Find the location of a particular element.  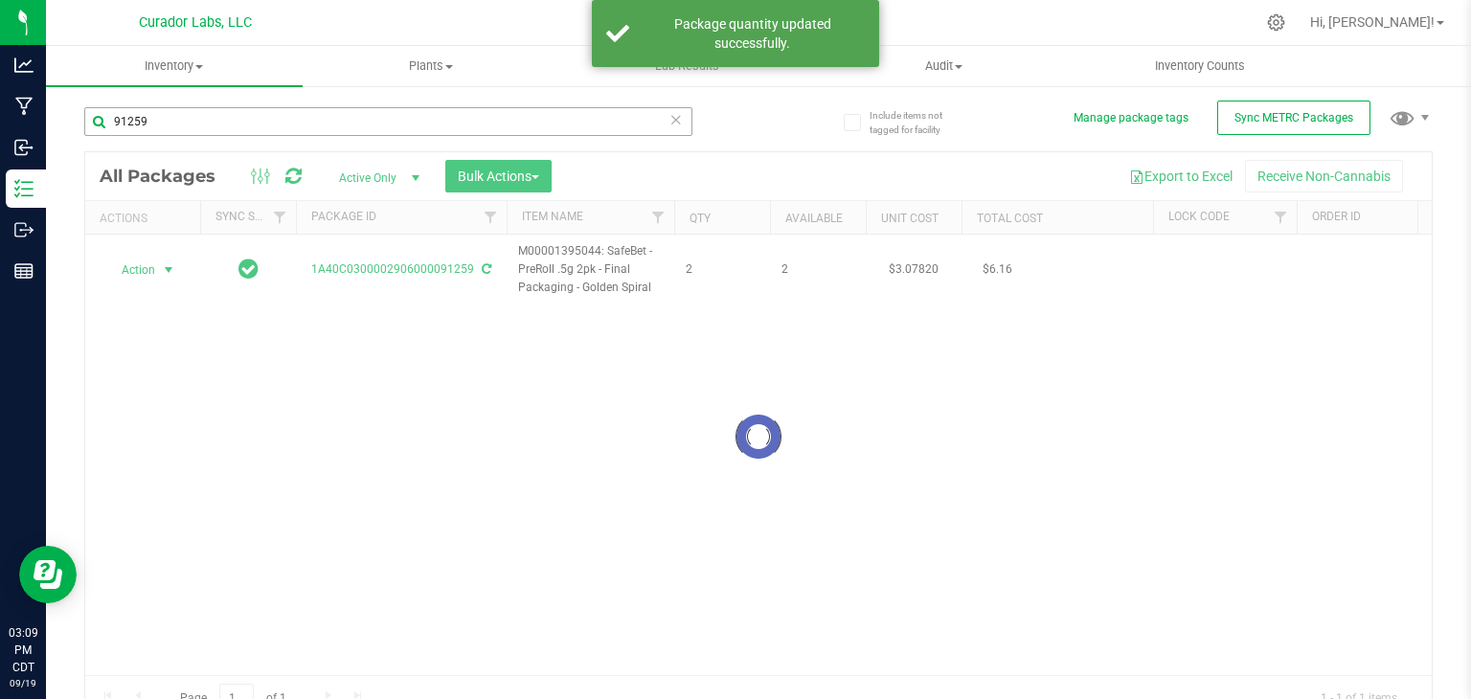

button: Manage package tags is located at coordinates (1131, 118).